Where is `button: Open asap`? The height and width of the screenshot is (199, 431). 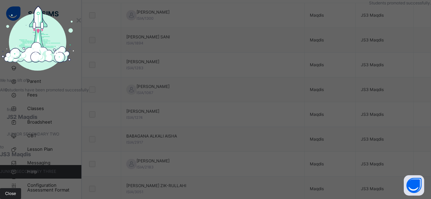
button: Open asap is located at coordinates (414, 186).